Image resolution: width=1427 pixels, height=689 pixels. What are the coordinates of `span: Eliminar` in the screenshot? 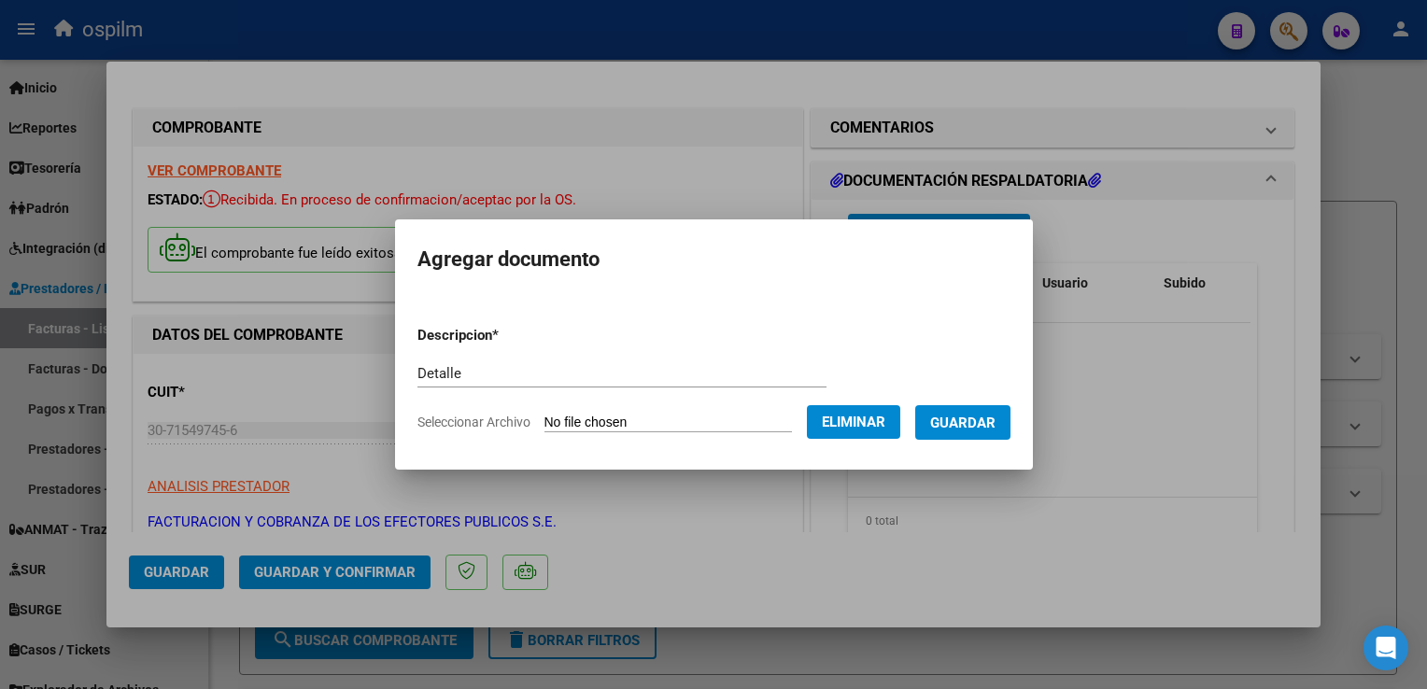 It's located at (854, 422).